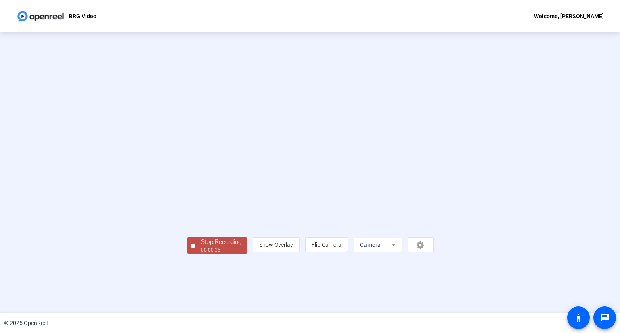 The width and height of the screenshot is (620, 333). What do you see at coordinates (327, 245) in the screenshot?
I see `button: Flip Camera` at bounding box center [327, 245].